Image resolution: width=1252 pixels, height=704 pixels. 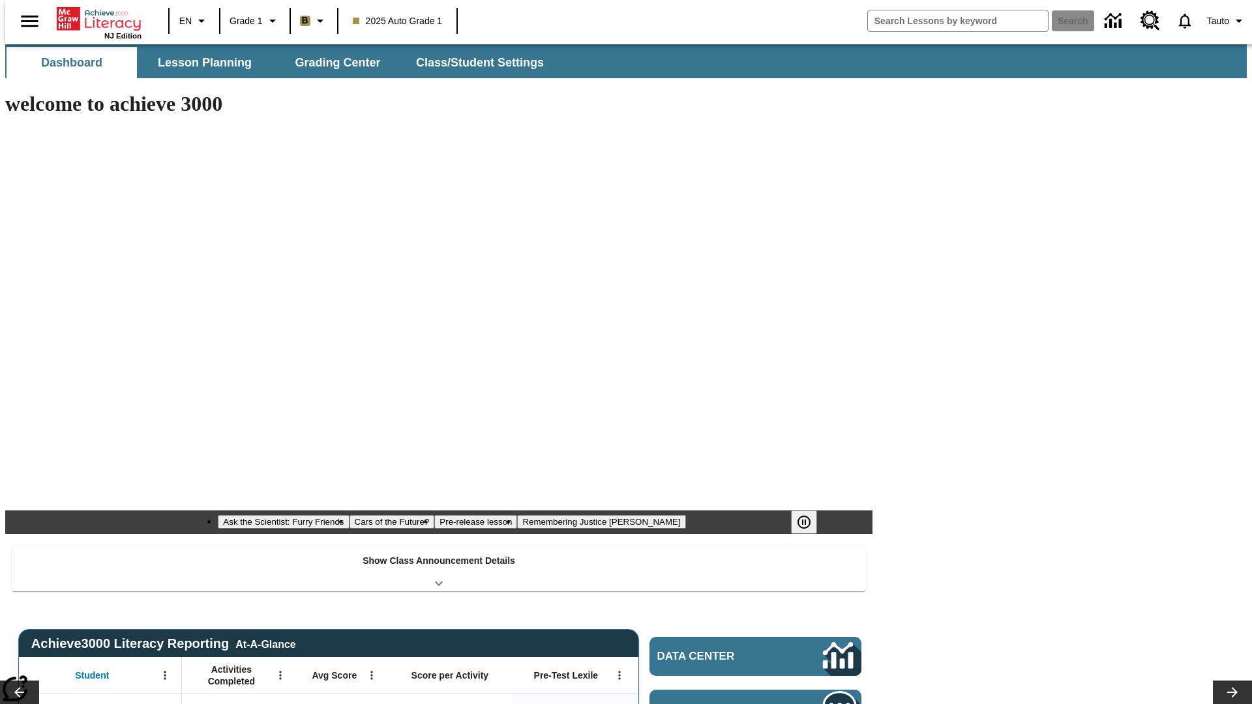 What do you see at coordinates (305, 20) in the screenshot?
I see `span: B` at bounding box center [305, 20].